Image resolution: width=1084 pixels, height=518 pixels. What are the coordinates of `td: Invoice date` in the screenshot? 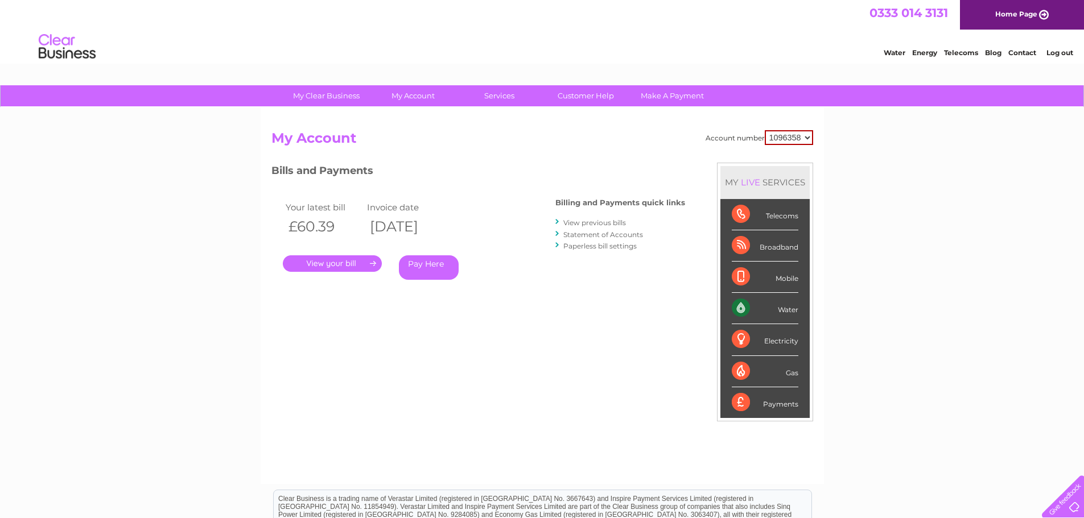 It's located at (405, 207).